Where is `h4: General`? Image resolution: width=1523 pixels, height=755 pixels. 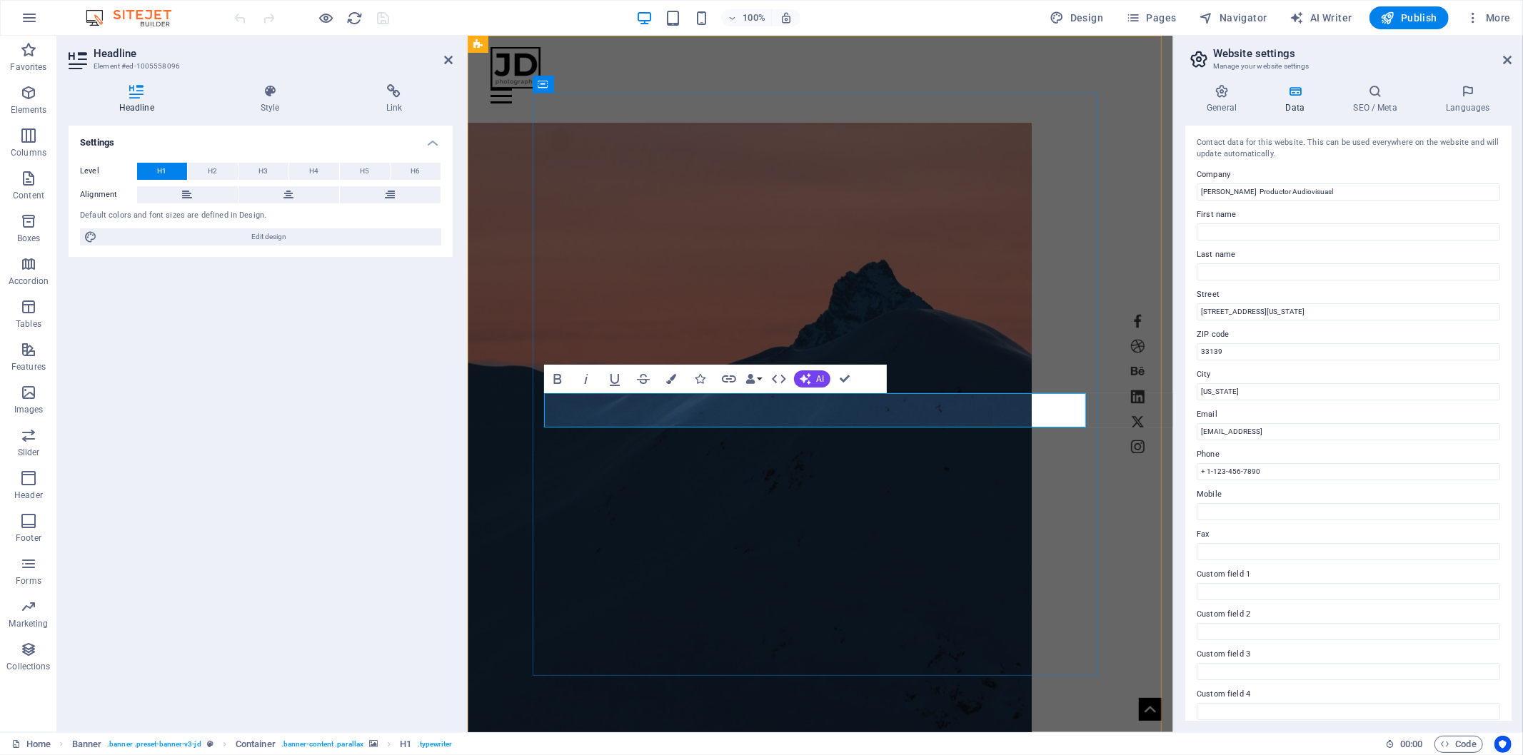
h4: General is located at coordinates (1224, 99).